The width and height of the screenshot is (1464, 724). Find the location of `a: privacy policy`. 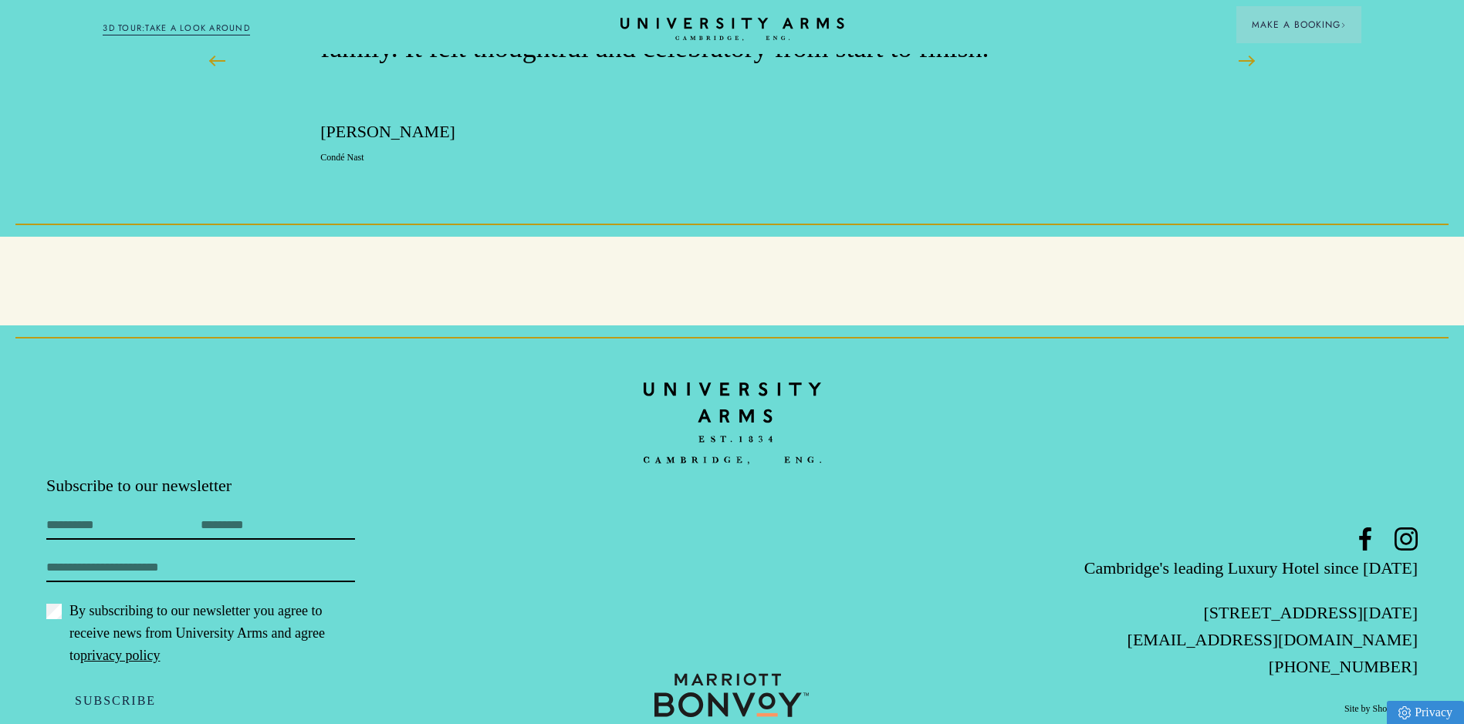

a: privacy policy is located at coordinates (120, 656).